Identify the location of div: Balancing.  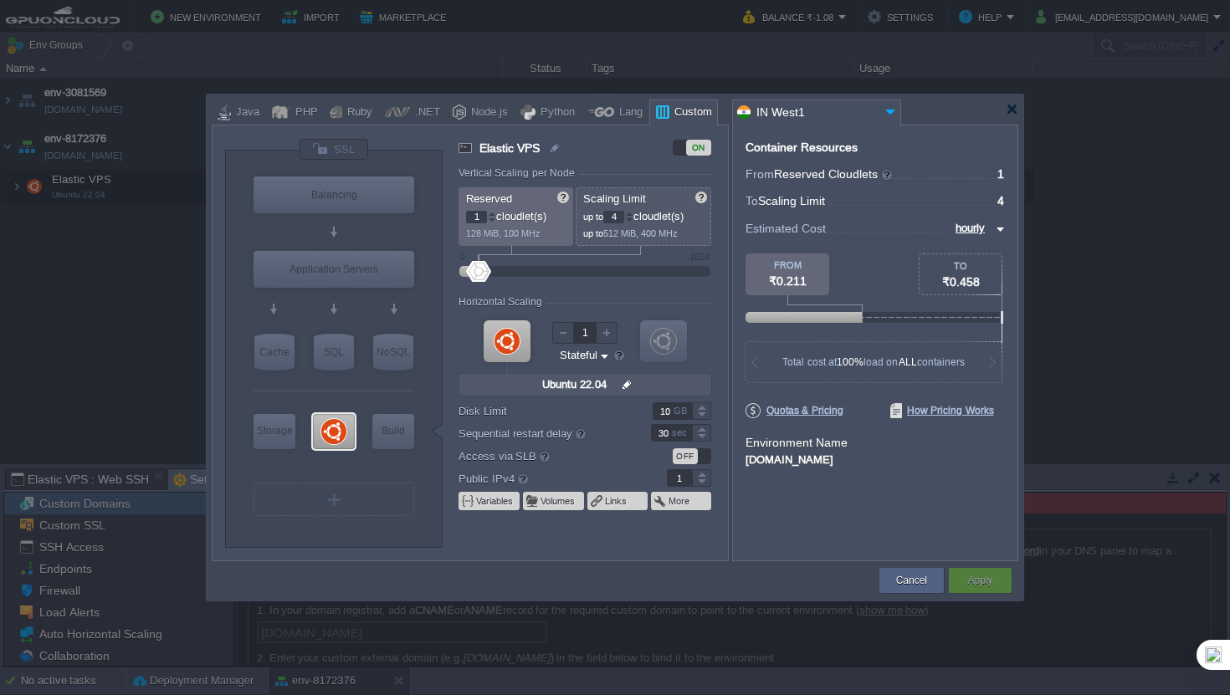
(334, 195).